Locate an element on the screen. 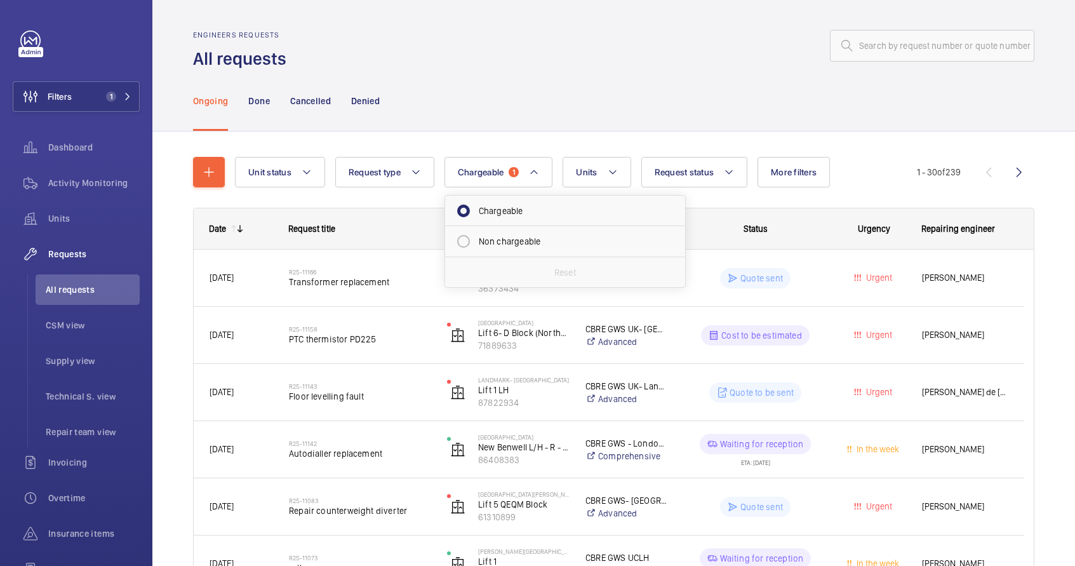  button: Request type is located at coordinates (385, 172).